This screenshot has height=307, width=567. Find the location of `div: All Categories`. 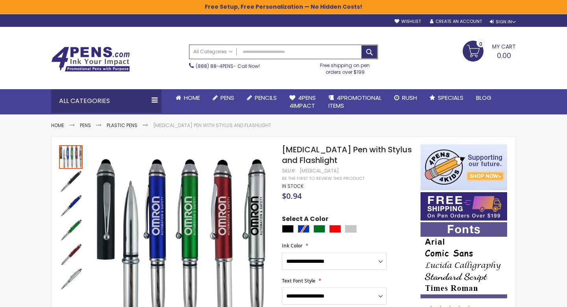

div: All Categories is located at coordinates (106, 101).